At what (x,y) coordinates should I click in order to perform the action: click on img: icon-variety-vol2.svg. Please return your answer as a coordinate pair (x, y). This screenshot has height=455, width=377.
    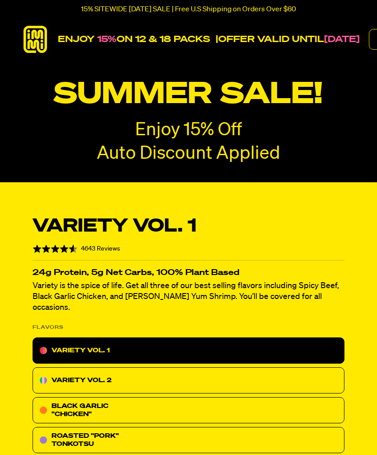
    Looking at the image, I should click on (43, 380).